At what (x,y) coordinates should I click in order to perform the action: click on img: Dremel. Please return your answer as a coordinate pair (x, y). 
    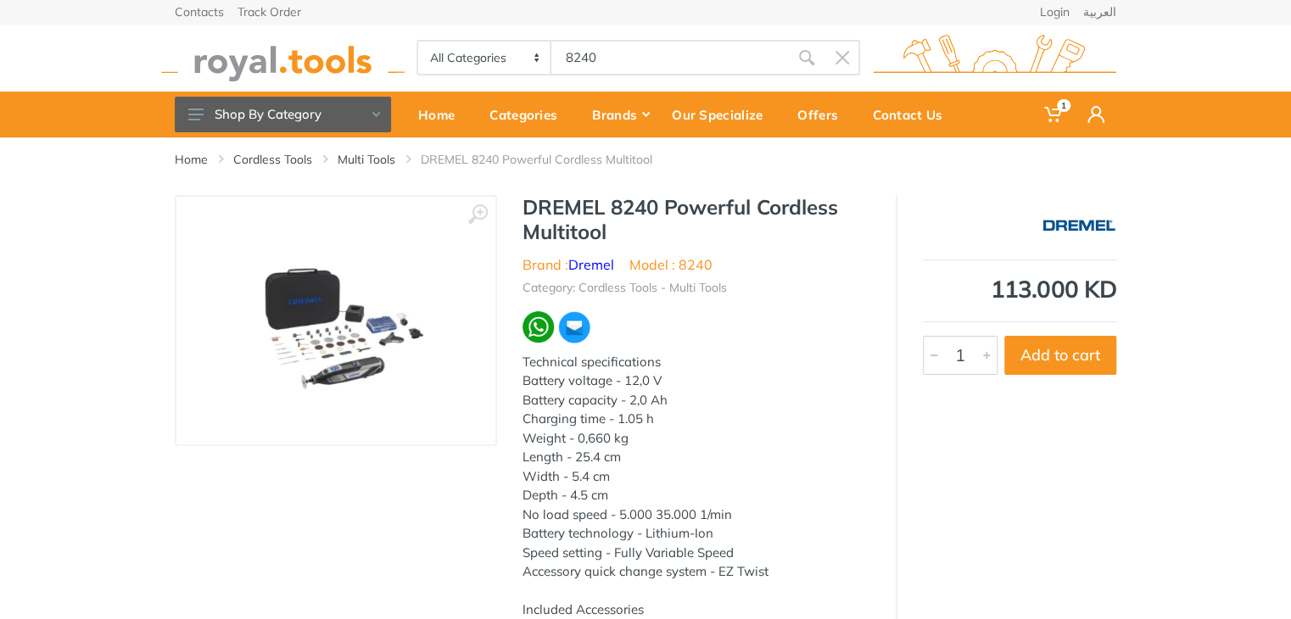
    Looking at the image, I should click on (1079, 225).